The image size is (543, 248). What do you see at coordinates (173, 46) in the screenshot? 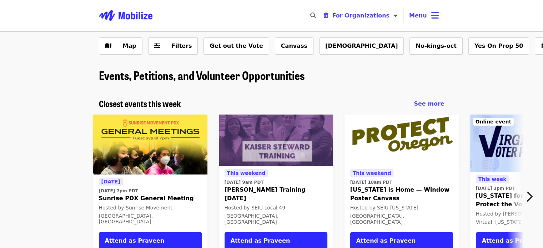
I see `button: Filters (0 selected)` at bounding box center [173, 46].